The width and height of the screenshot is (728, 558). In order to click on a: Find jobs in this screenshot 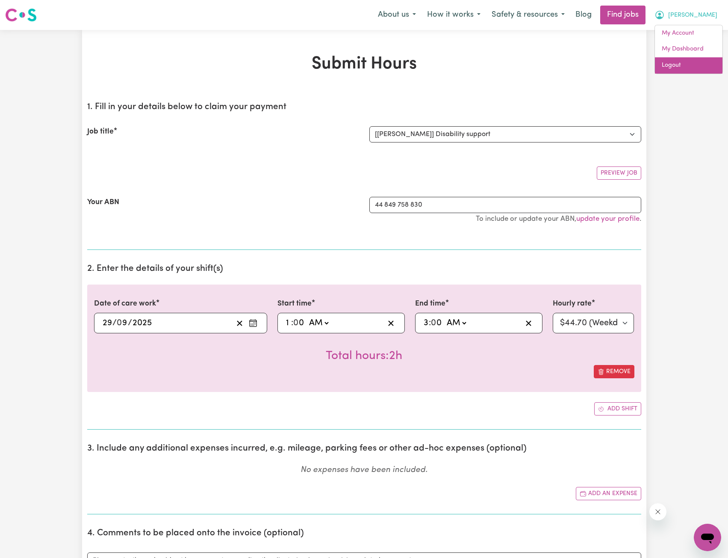, I will do `click(623, 15)`.